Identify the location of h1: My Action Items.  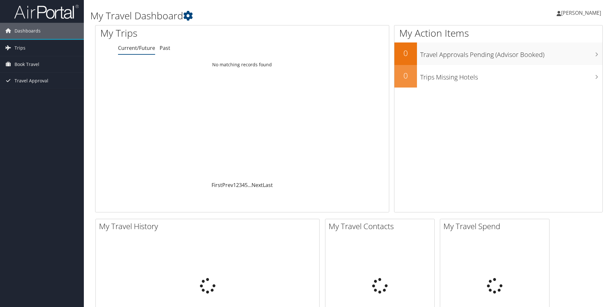
(498, 33).